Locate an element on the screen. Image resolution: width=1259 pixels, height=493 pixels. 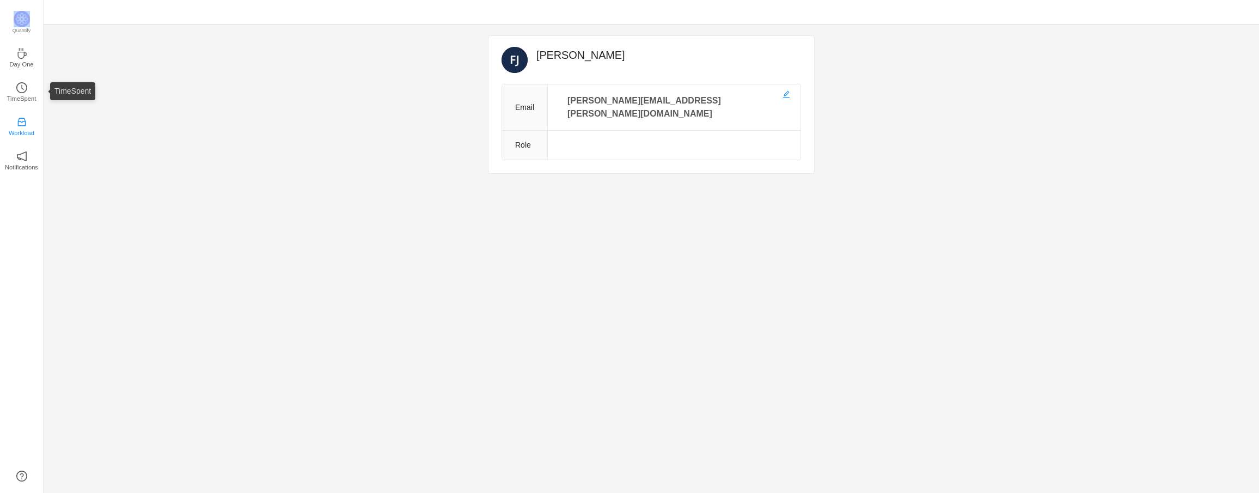
a: icon: notificationNotifications is located at coordinates (22, 160).